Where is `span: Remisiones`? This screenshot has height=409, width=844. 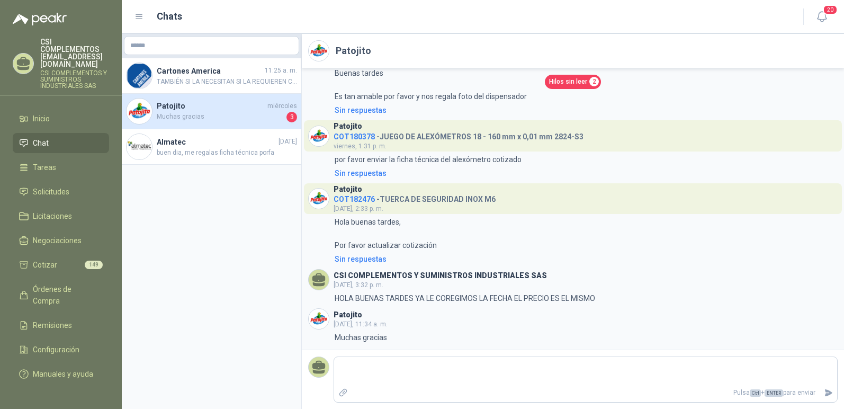
span: Remisiones is located at coordinates (52, 325).